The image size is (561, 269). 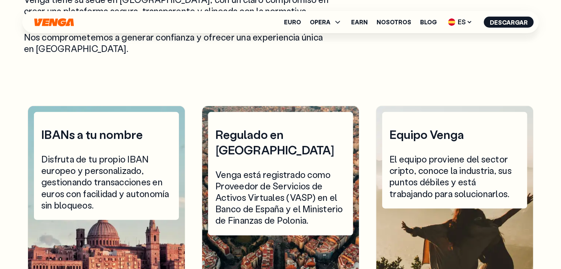 I want to click on svg: Inicio, so click(x=54, y=22).